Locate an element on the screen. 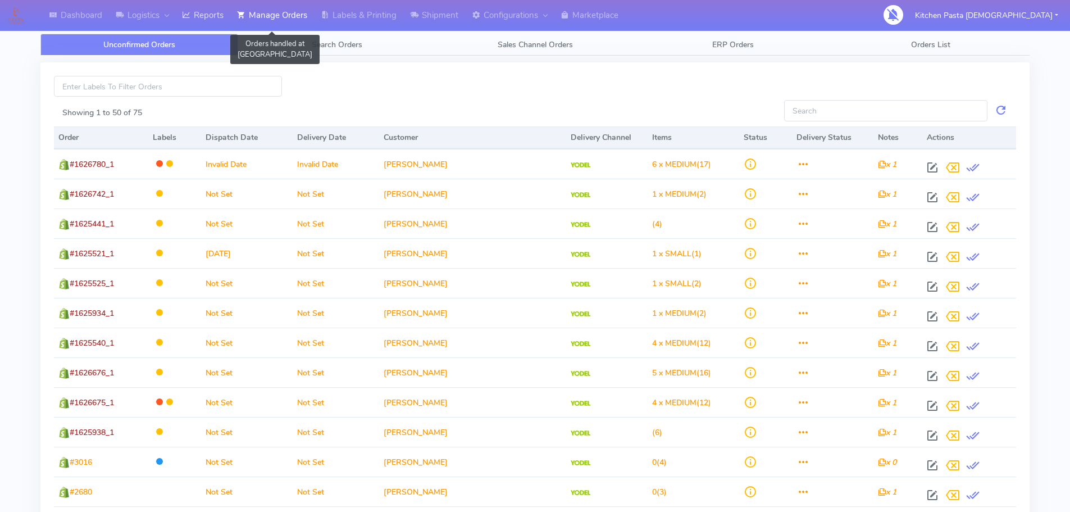 This screenshot has height=512, width=1070. span: #2680 is located at coordinates (81, 491).